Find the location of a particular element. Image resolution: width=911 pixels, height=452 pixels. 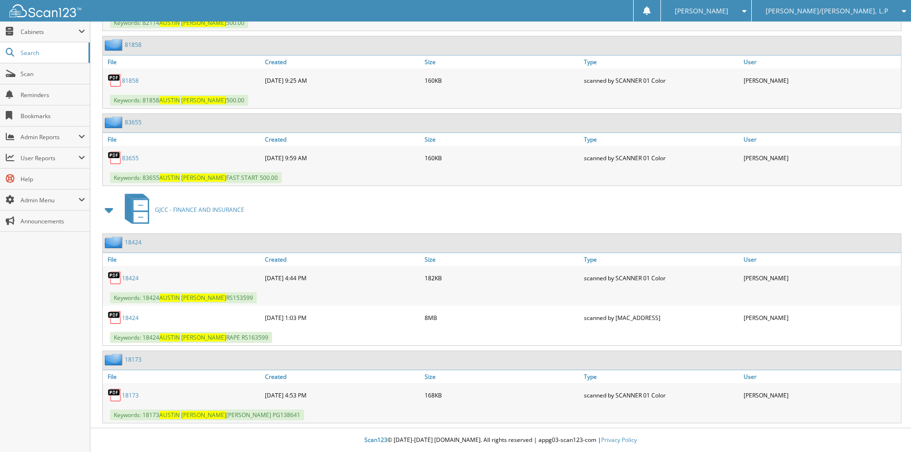

span: User Reports is located at coordinates (49, 158).